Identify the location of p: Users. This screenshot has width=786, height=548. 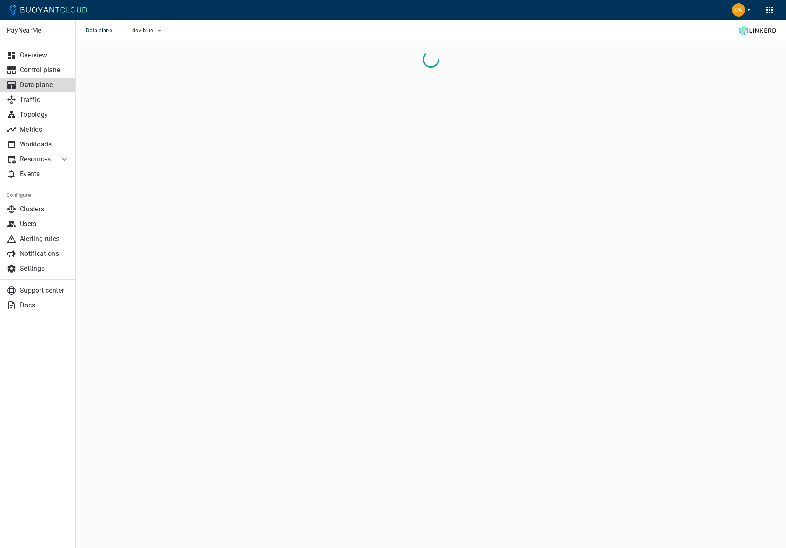
(45, 224).